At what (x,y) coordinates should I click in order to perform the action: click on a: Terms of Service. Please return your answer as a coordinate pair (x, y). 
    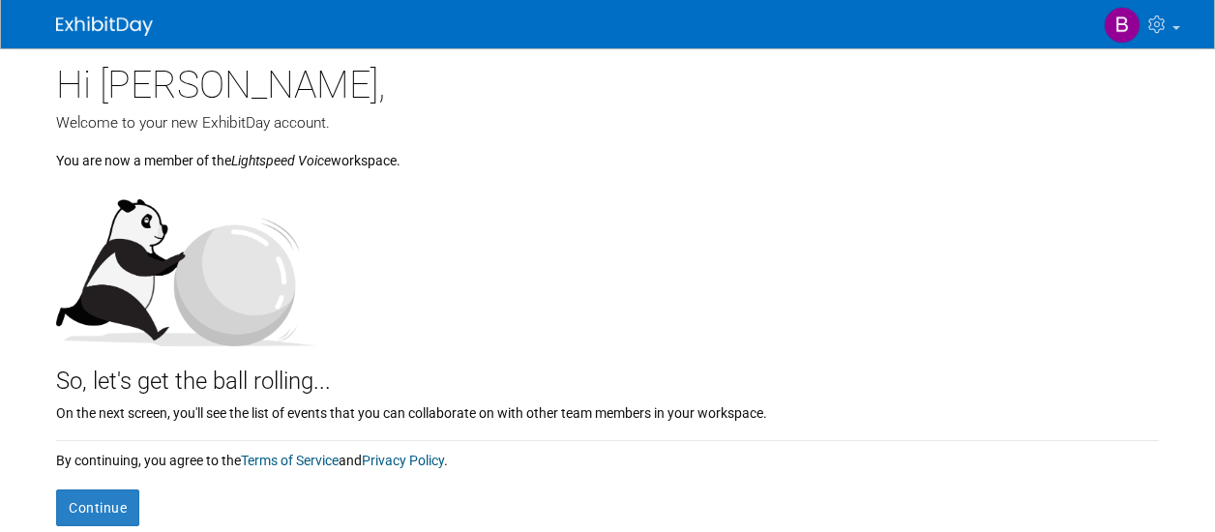
    Looking at the image, I should click on (289, 460).